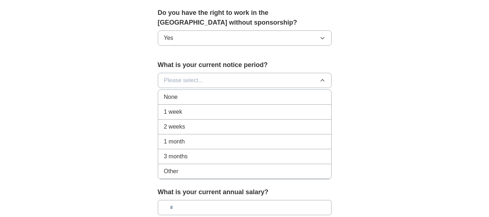  I want to click on label: What is your current notice period?, so click(245, 65).